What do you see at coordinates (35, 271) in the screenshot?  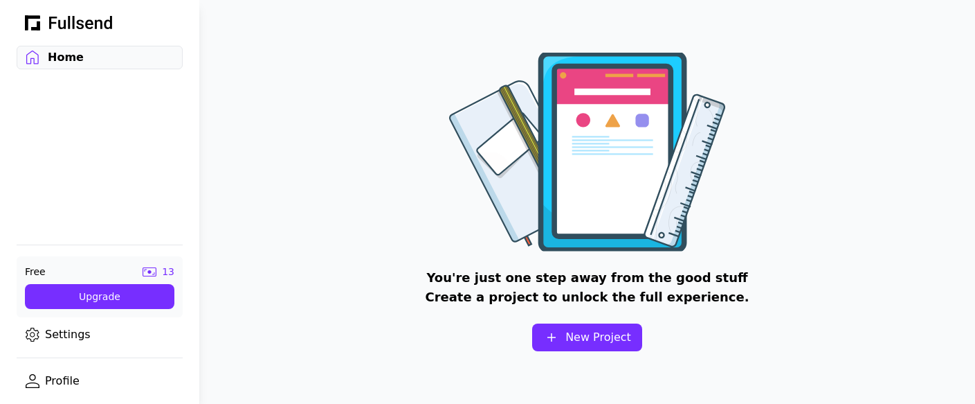 I see `div: Free` at bounding box center [35, 271].